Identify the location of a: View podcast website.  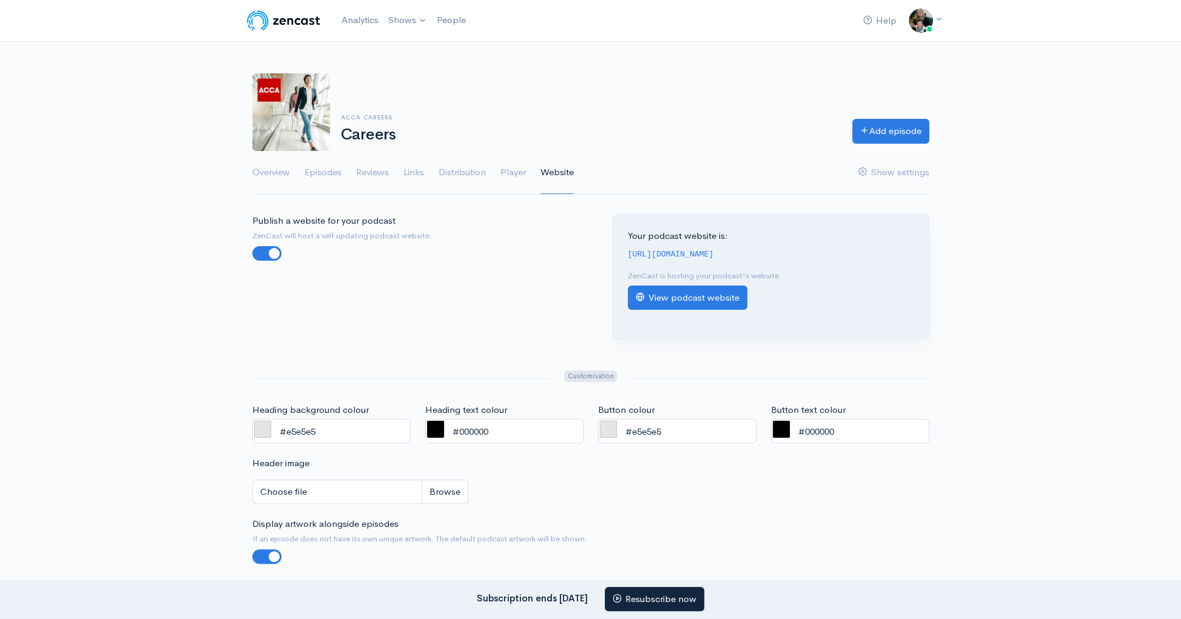
(687, 298).